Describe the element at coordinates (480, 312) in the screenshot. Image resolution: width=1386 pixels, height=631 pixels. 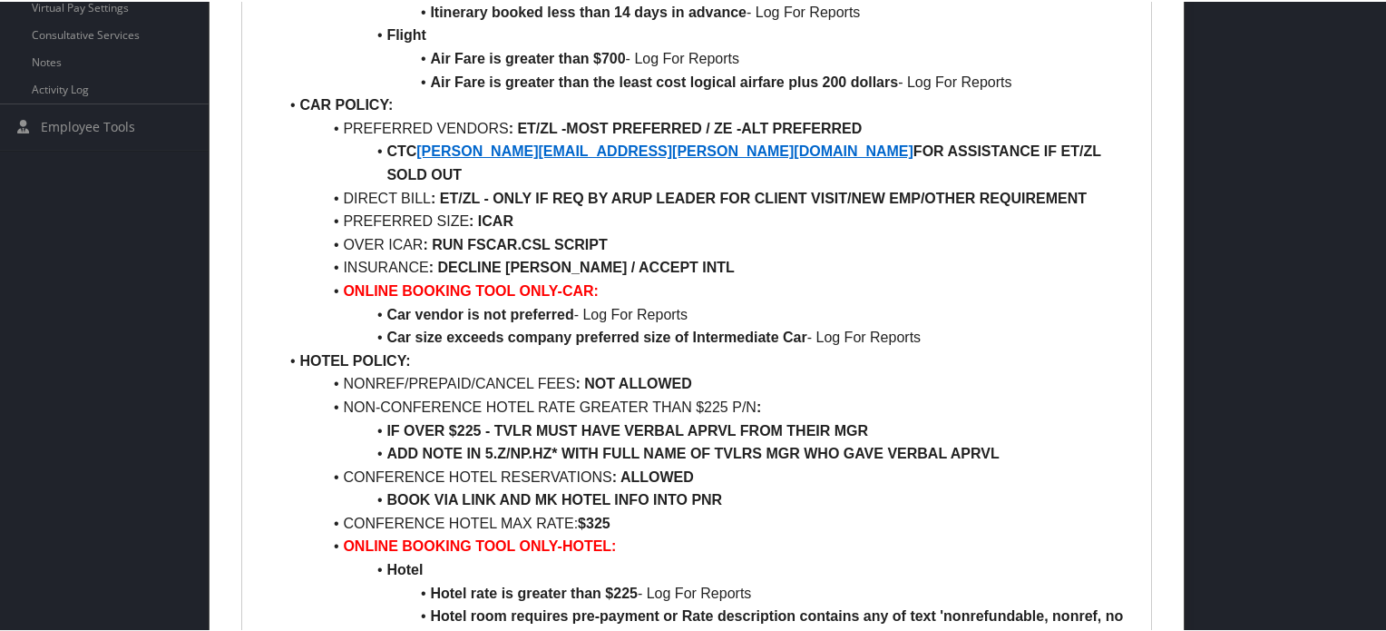
I see `strong: Car vendor is not preferred` at that location.